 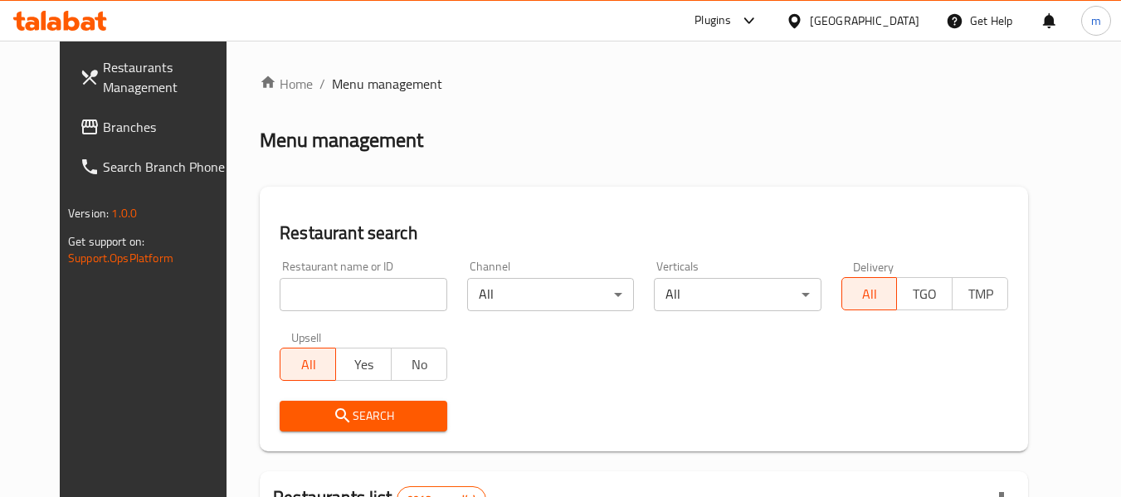 What do you see at coordinates (306, 337) in the screenshot?
I see `label: Upsell` at bounding box center [306, 337].